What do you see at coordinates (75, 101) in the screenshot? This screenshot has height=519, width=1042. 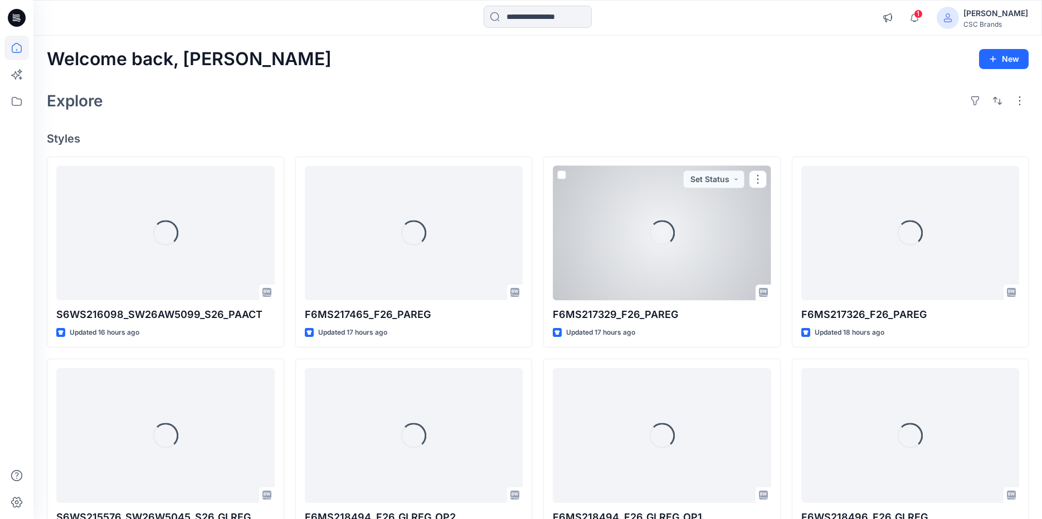 I see `h2: Explore` at bounding box center [75, 101].